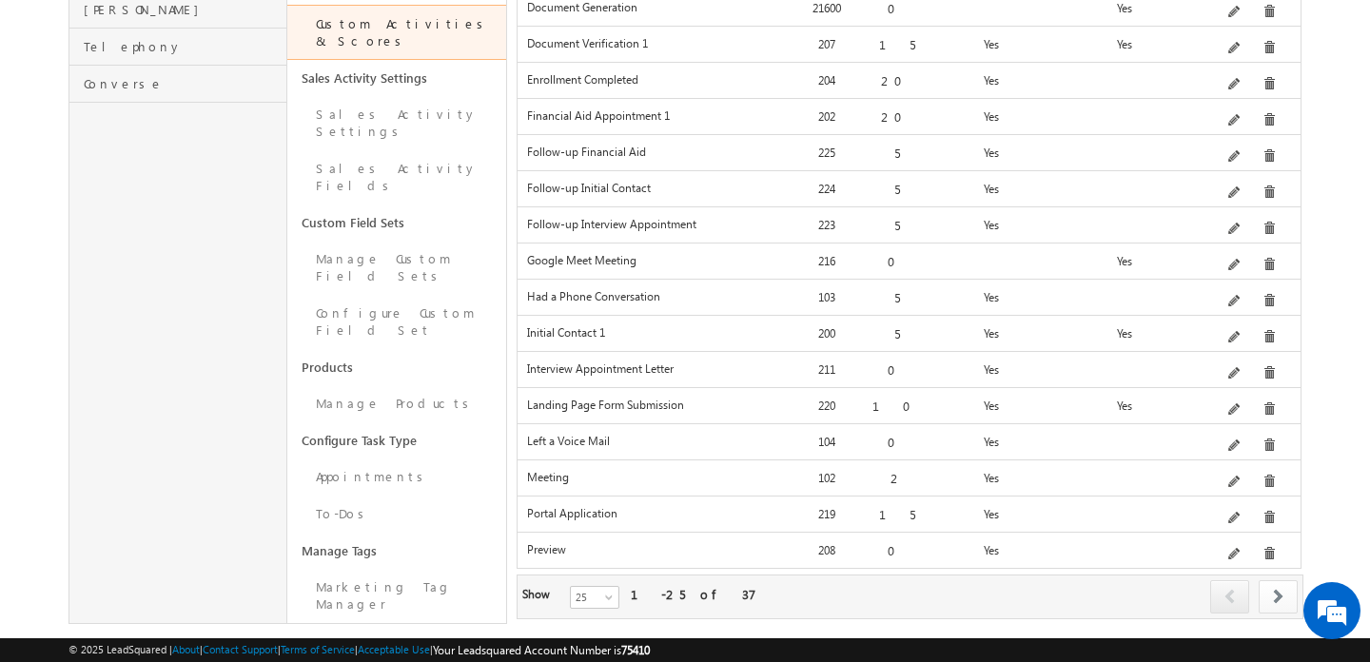  What do you see at coordinates (827, 121) in the screenshot?
I see `div: 202` at bounding box center [827, 121].